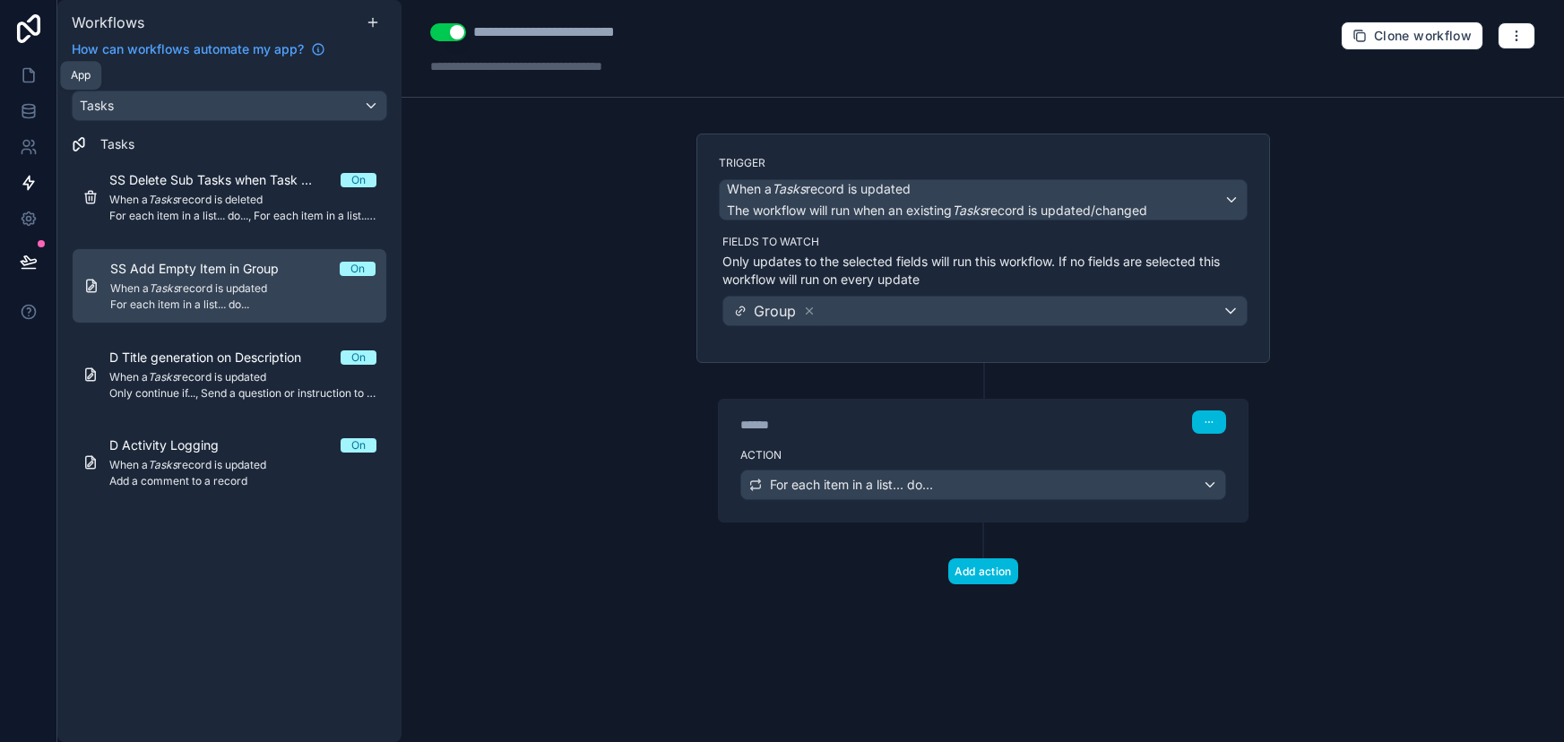  What do you see at coordinates (983, 455) in the screenshot?
I see `label: Action` at bounding box center [983, 455].